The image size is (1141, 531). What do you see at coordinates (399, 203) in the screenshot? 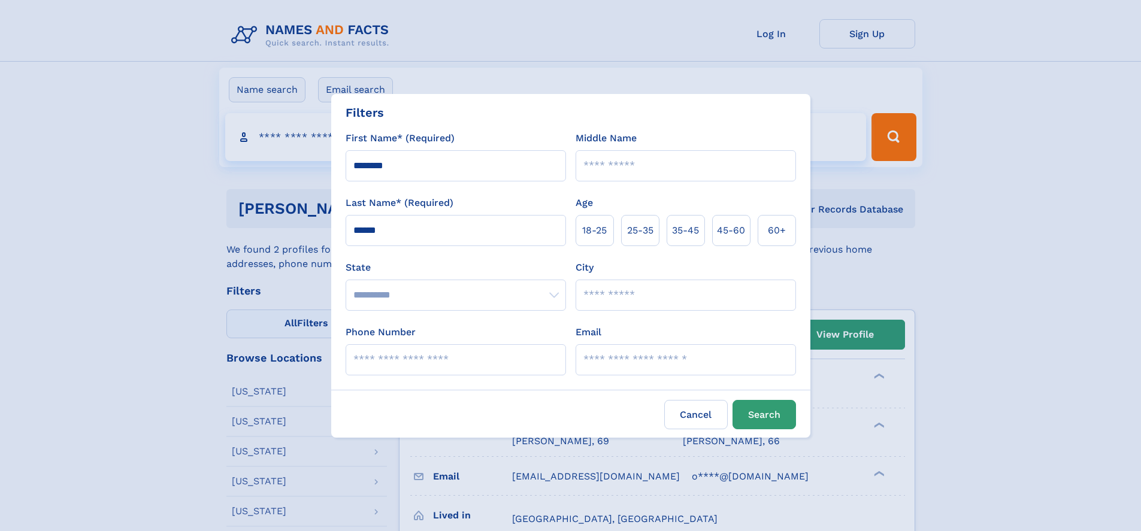
I see `label: Last Name* (Required)` at bounding box center [399, 203].